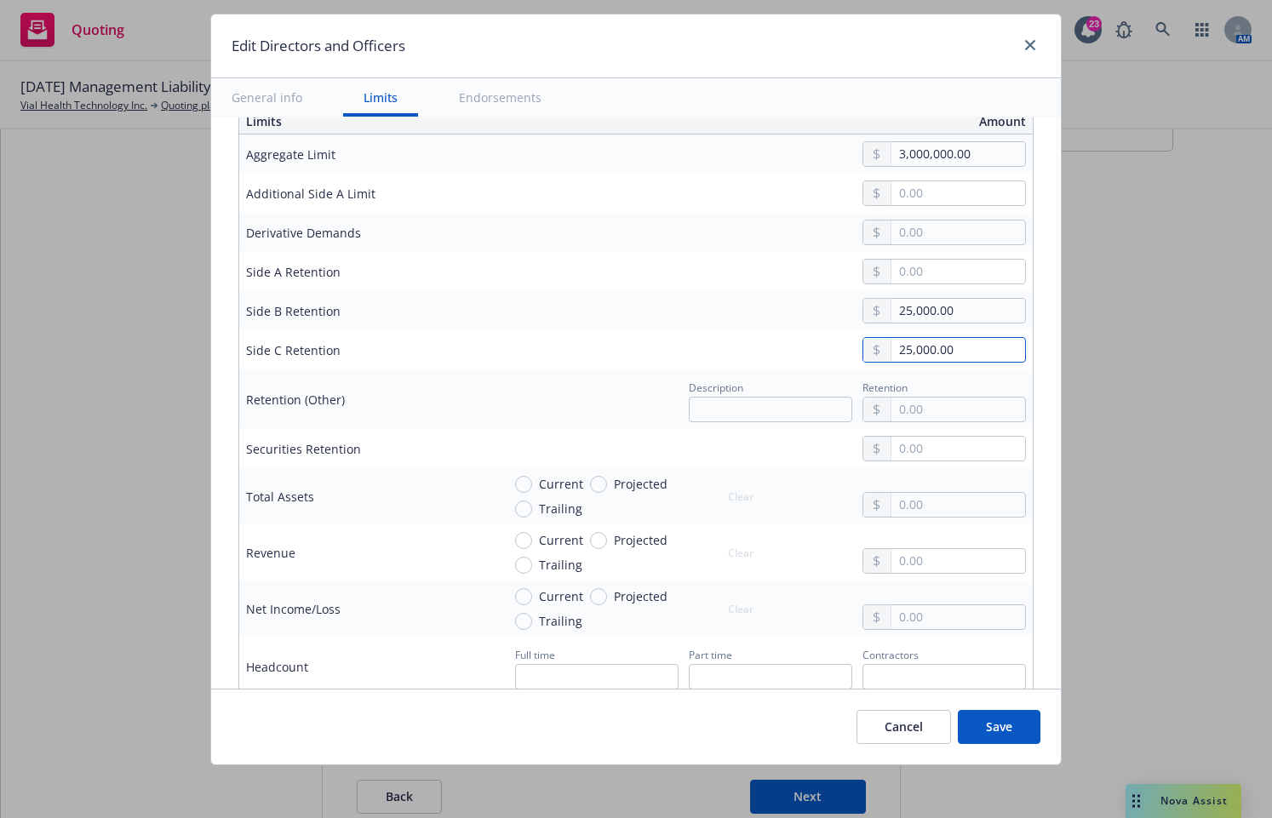  Describe the element at coordinates (397, 122) in the screenshot. I see `th: Limits` at that location.